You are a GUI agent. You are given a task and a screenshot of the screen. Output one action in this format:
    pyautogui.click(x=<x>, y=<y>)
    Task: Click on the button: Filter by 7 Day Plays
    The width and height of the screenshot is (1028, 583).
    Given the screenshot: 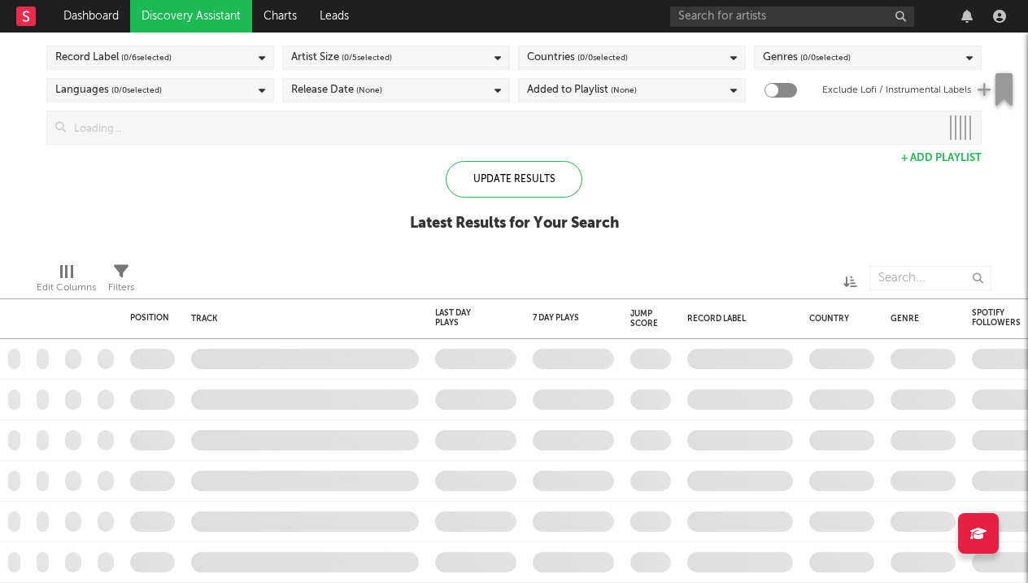 What is the action you would take?
    pyautogui.click(x=606, y=318)
    